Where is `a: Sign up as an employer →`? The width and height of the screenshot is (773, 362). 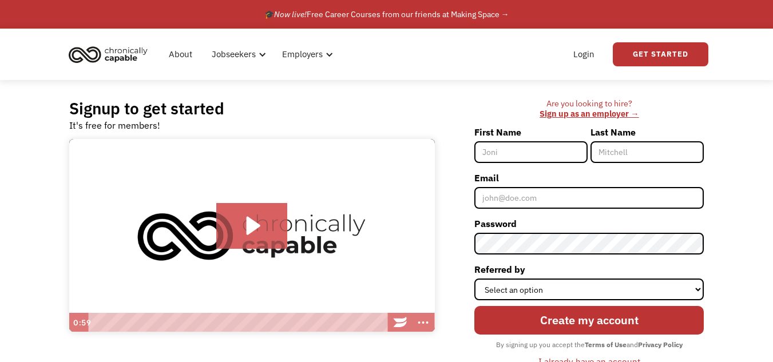
a: Sign up as an employer → is located at coordinates (589, 113).